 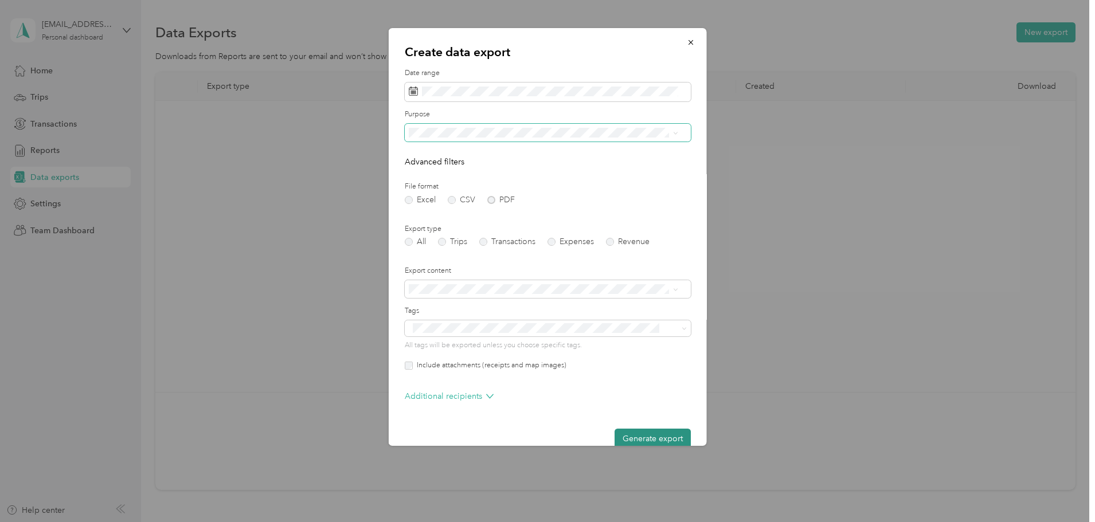 I want to click on p: Additional recipients, so click(x=449, y=396).